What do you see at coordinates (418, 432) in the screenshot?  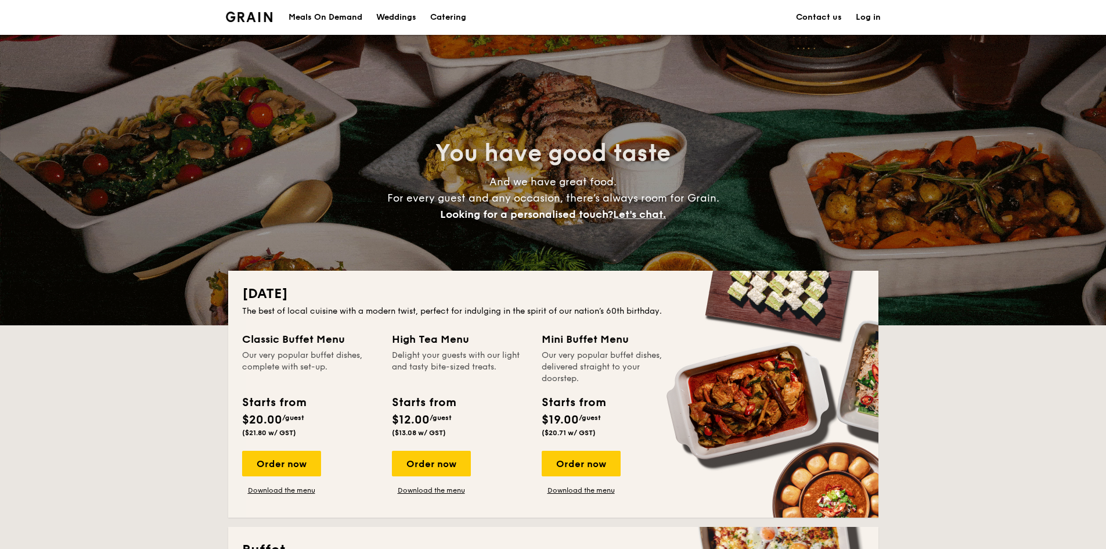 I see `span: ($13.08 w/ GST)` at bounding box center [418, 432].